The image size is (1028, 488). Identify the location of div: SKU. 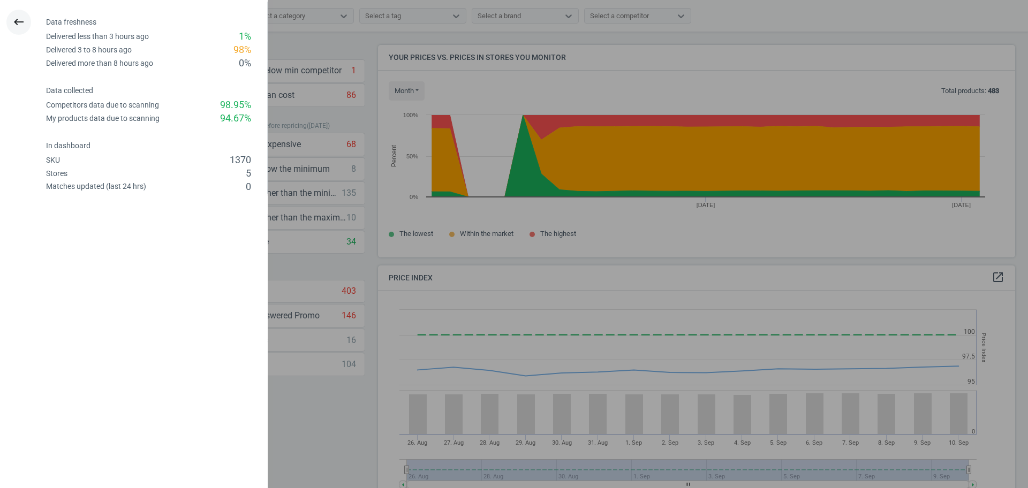
(53, 160).